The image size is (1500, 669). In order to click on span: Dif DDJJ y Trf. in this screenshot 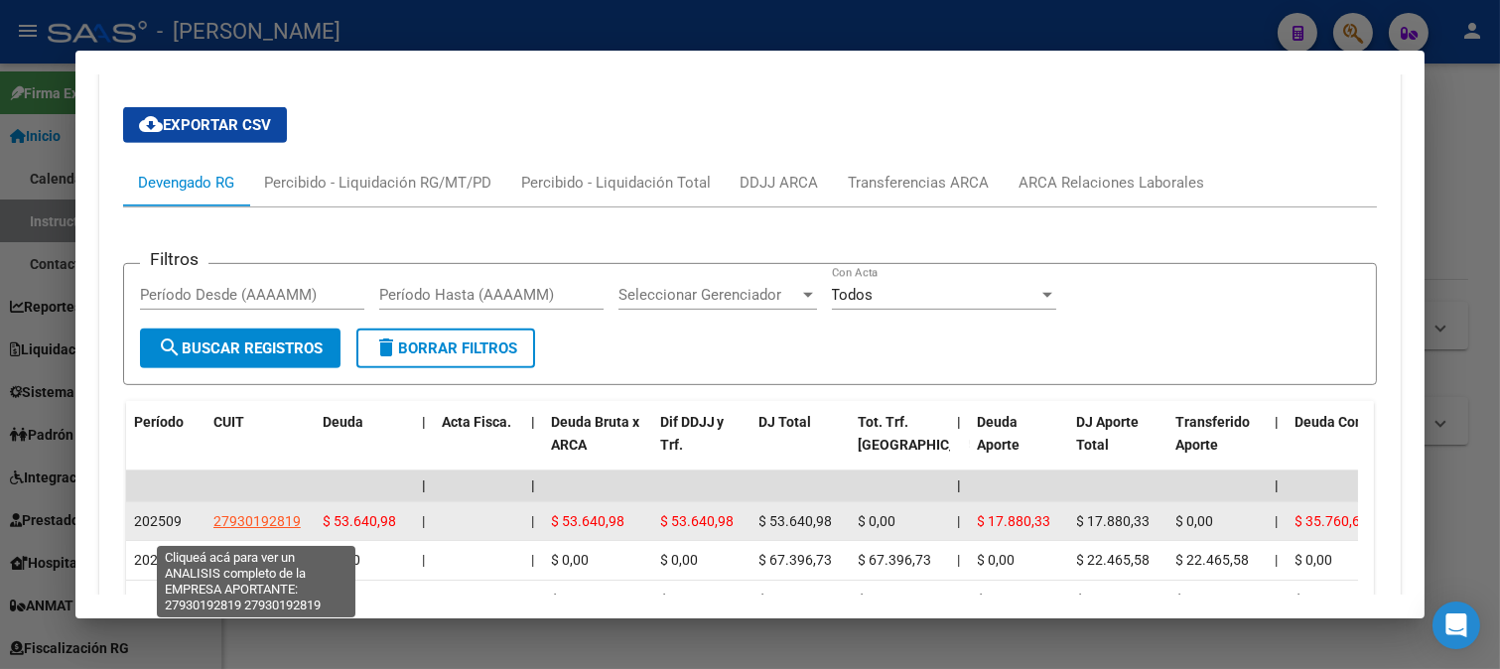, I will do `click(692, 433)`.